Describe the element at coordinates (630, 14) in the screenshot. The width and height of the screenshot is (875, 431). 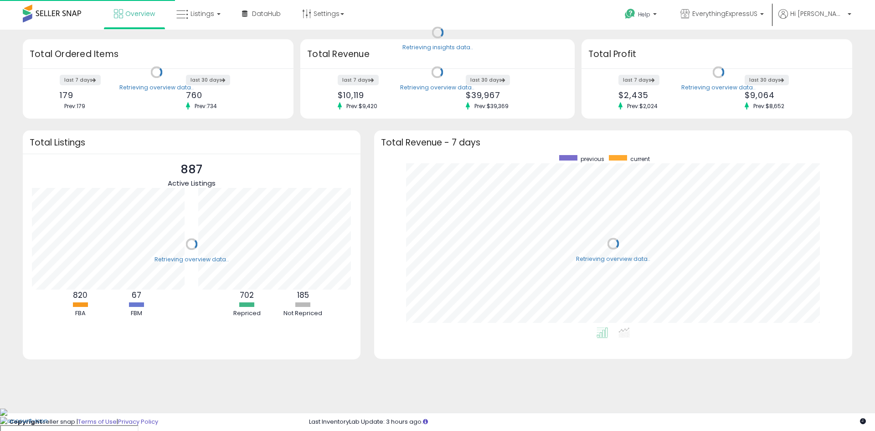
I see `i: Get Help` at that location.